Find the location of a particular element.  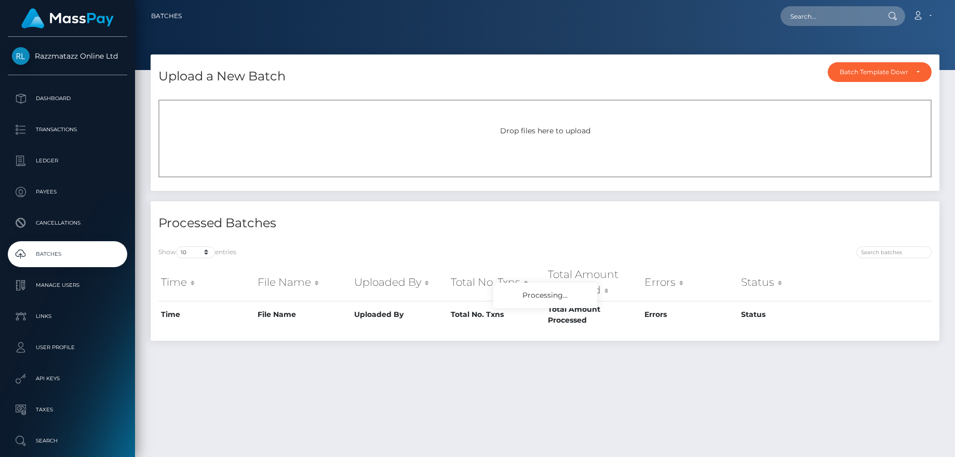

p: User Profile is located at coordinates (67, 348).